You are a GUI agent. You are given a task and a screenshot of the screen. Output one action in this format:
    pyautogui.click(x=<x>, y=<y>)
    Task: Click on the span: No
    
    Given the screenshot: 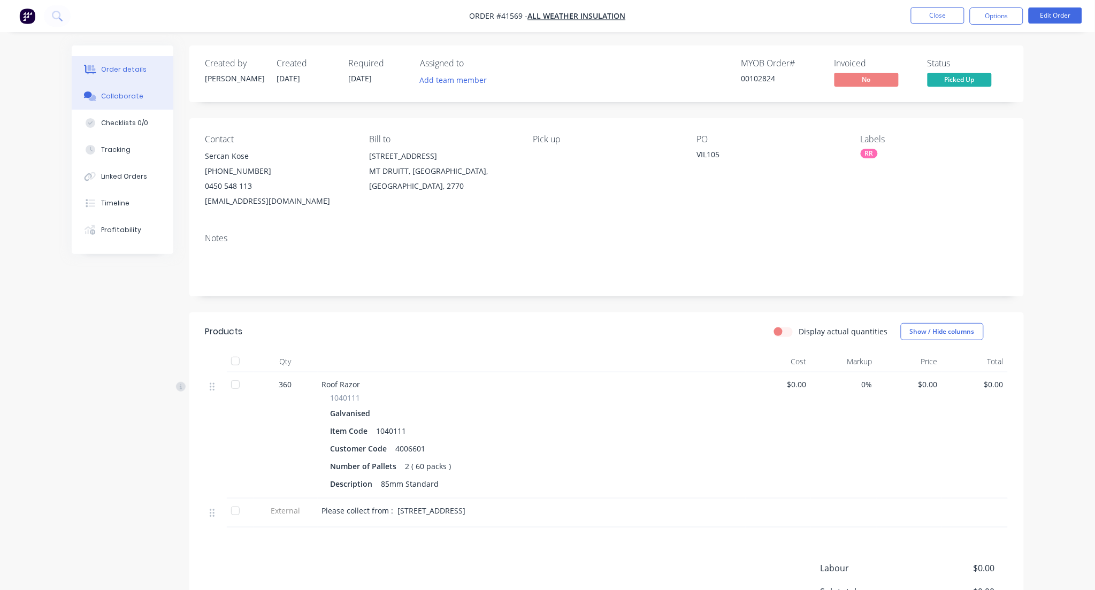 What is the action you would take?
    pyautogui.click(x=867, y=79)
    